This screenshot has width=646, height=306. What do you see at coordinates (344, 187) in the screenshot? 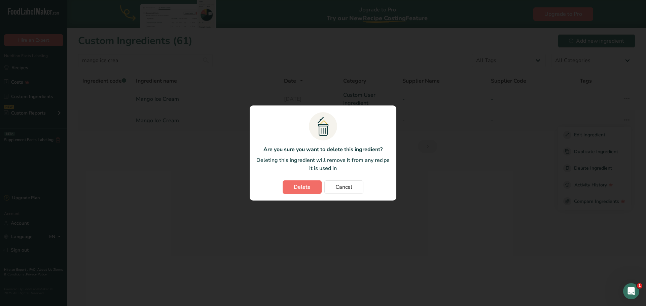
I see `span: Cancel` at bounding box center [344, 187].